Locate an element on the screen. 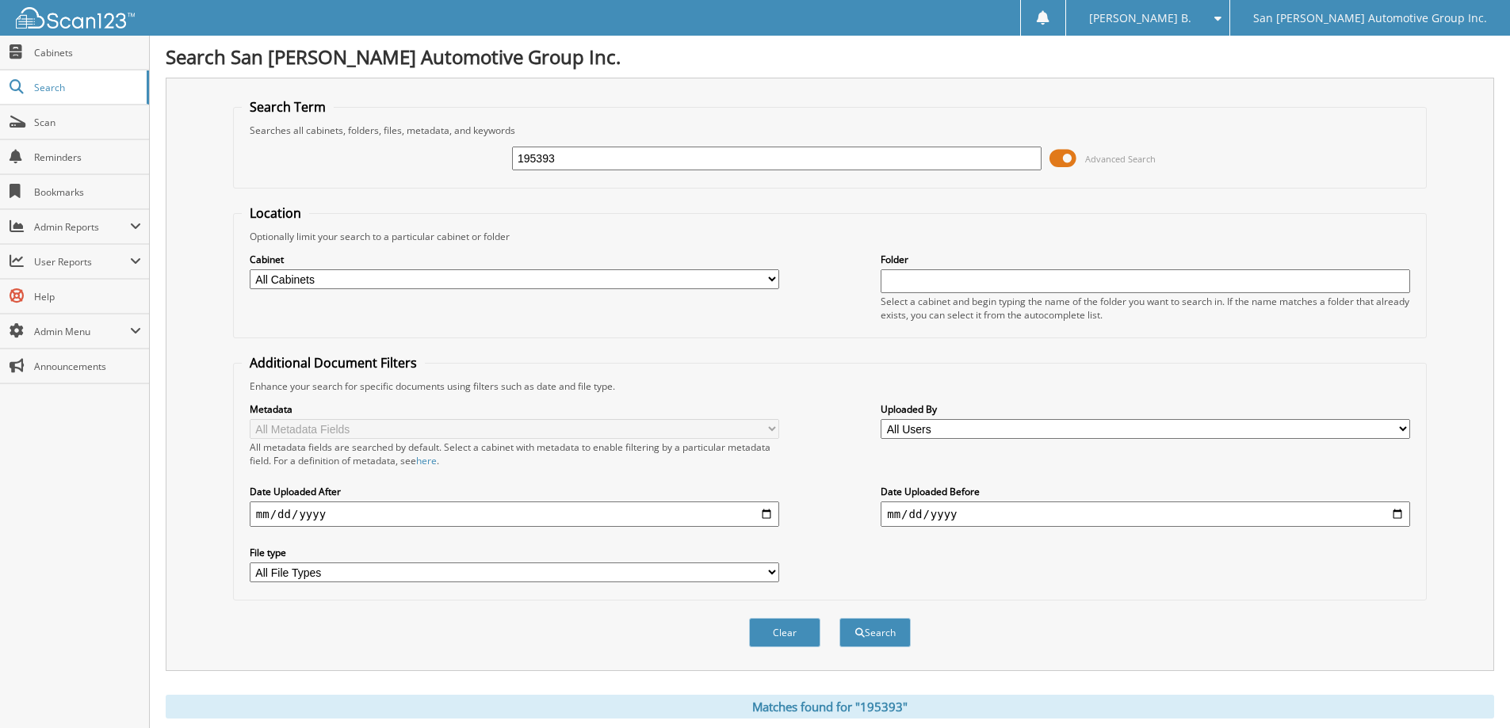 The image size is (1510, 728). label: File type is located at coordinates (514, 552).